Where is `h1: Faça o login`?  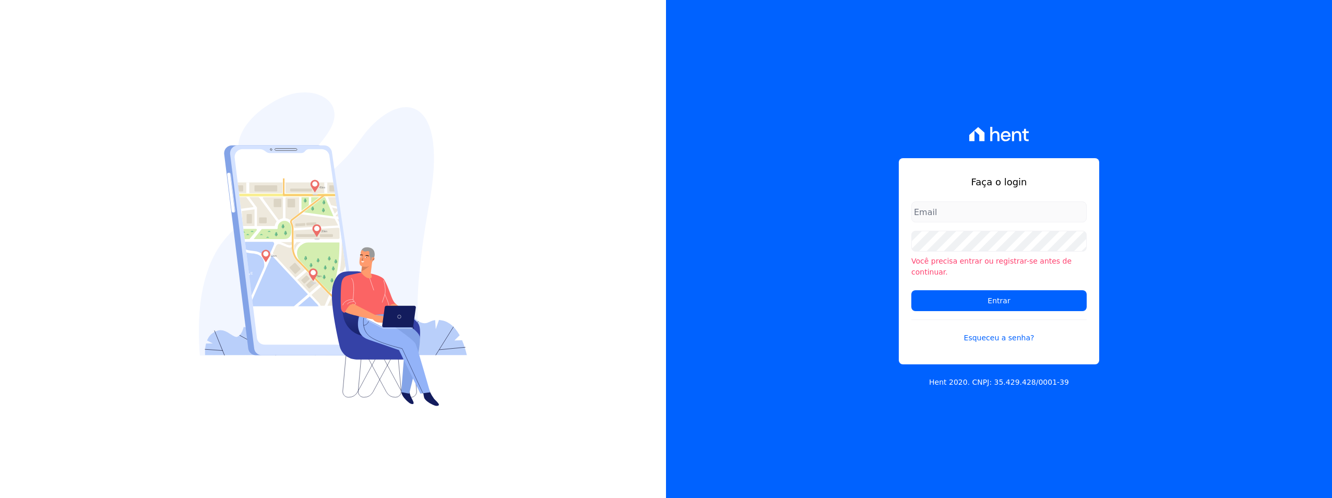
h1: Faça o login is located at coordinates (999, 182).